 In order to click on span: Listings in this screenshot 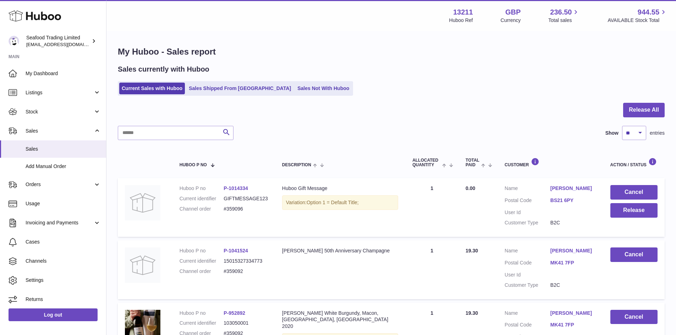, I will do `click(59, 93)`.